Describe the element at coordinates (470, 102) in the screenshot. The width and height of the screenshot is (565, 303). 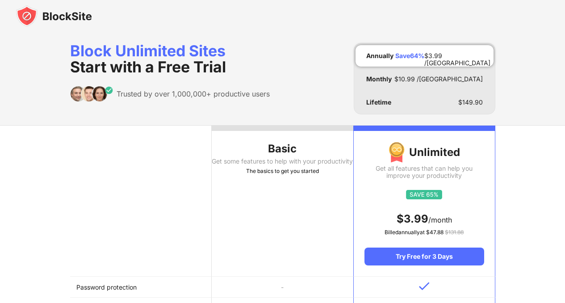
I see `div: $ 149.90` at that location.